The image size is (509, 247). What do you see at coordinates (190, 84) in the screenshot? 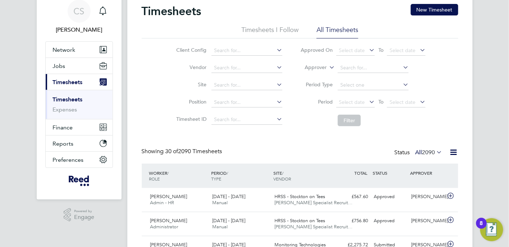
I see `label: Site` at bounding box center [190, 84].